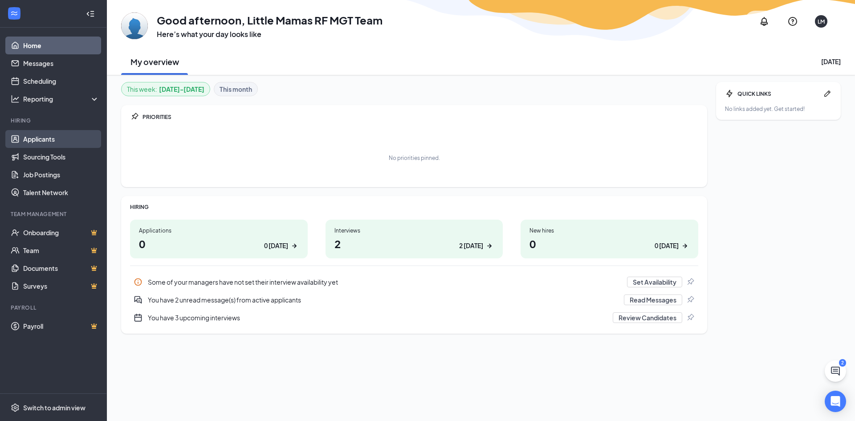  Describe the element at coordinates (61, 99) in the screenshot. I see `div: Reporting` at that location.